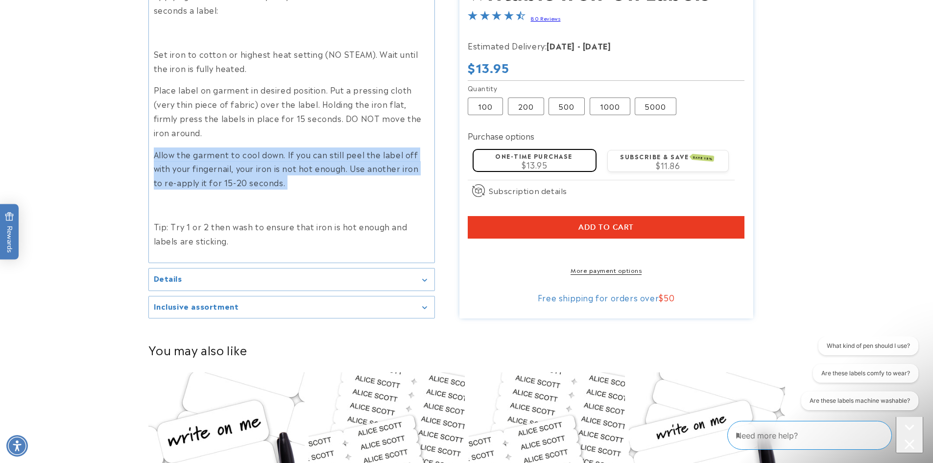 The width and height of the screenshot is (933, 463). What do you see at coordinates (567, 106) in the screenshot?
I see `label: 500` at bounding box center [567, 106].